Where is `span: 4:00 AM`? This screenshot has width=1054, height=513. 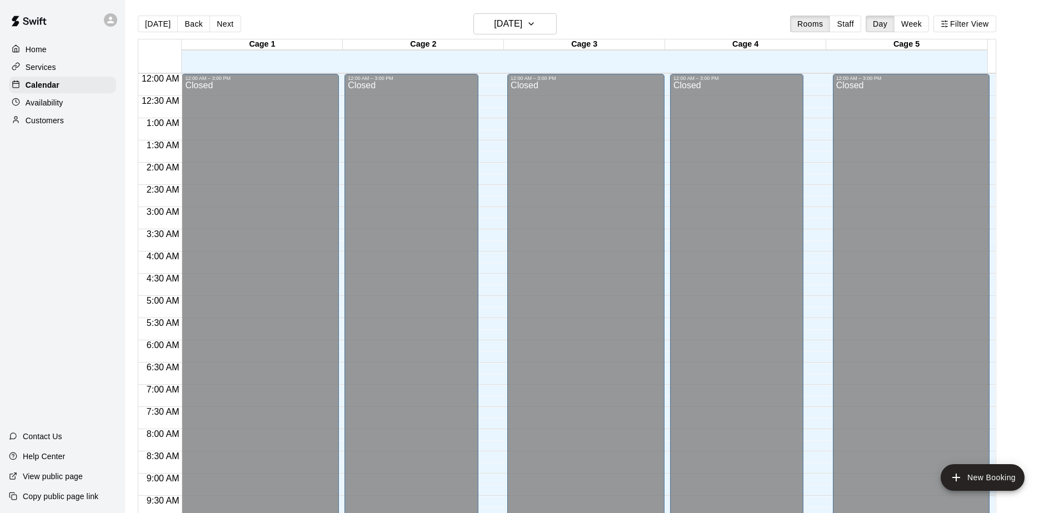 span: 4:00 AM is located at coordinates (163, 256).